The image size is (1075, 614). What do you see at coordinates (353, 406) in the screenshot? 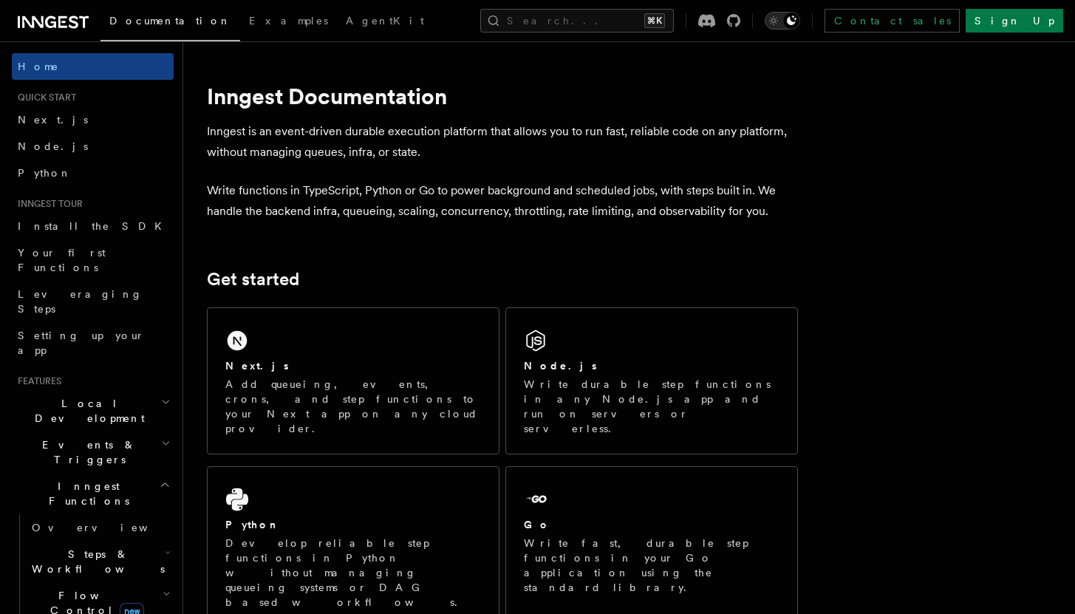
I see `p: Add queueing, events, crons, and step functions to your Next app on any cloud provider.` at bounding box center [353, 406].